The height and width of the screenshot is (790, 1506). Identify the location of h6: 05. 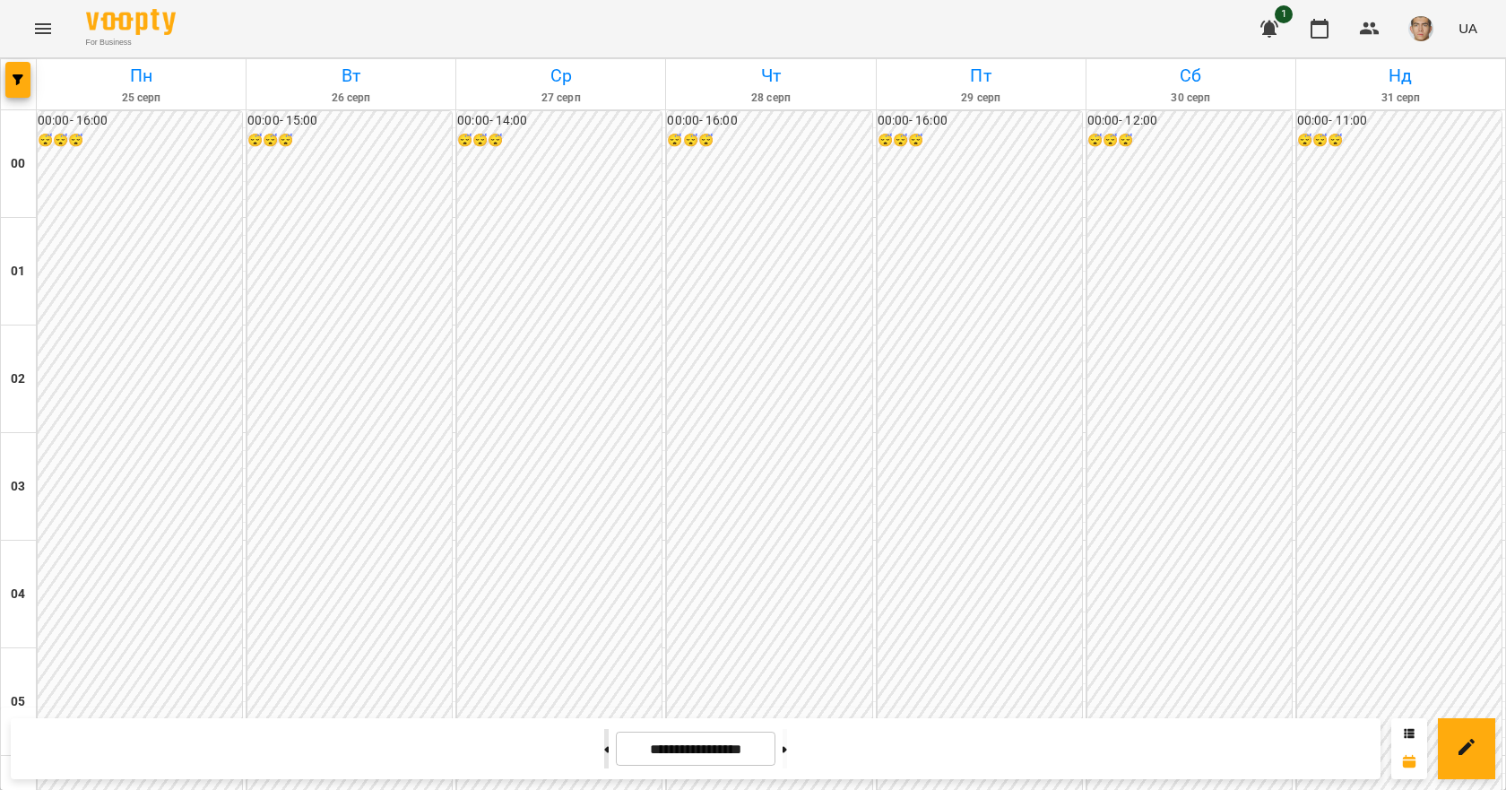
(18, 702).